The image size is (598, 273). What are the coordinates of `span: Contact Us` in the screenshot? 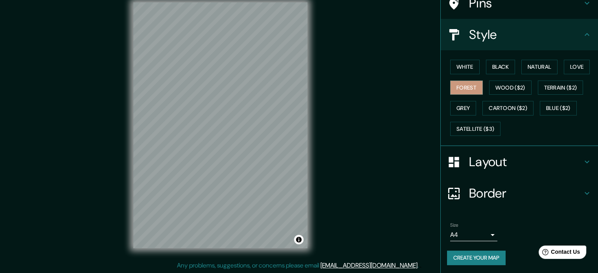 It's located at (37, 9).